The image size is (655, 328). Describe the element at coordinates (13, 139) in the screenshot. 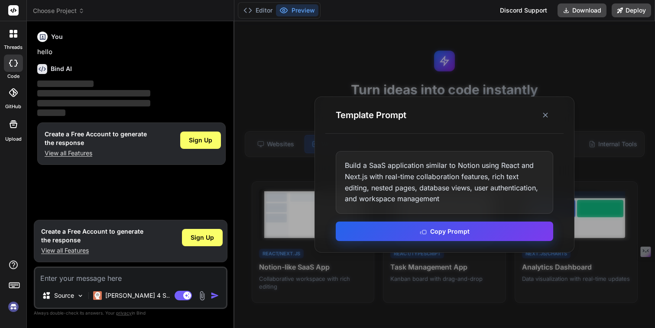

I see `label: Upload` at that location.